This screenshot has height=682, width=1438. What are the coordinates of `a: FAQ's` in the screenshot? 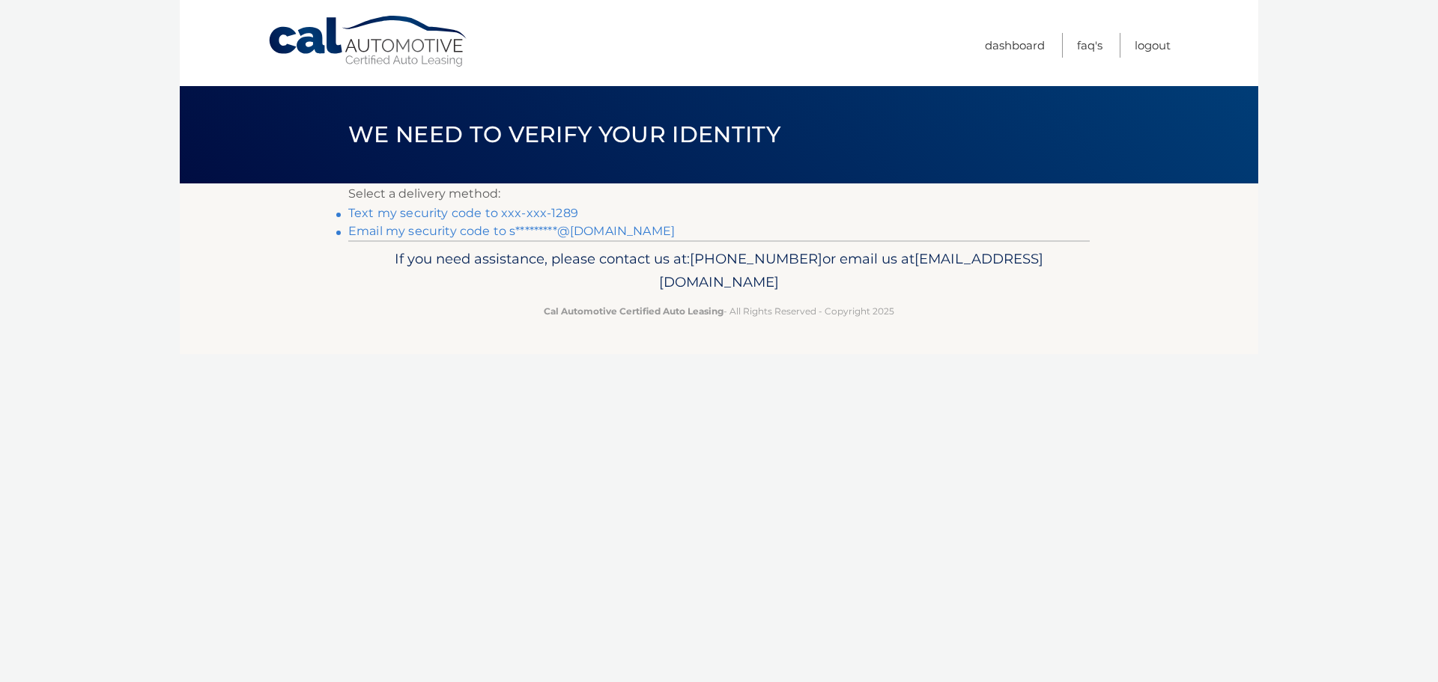 It's located at (1090, 45).